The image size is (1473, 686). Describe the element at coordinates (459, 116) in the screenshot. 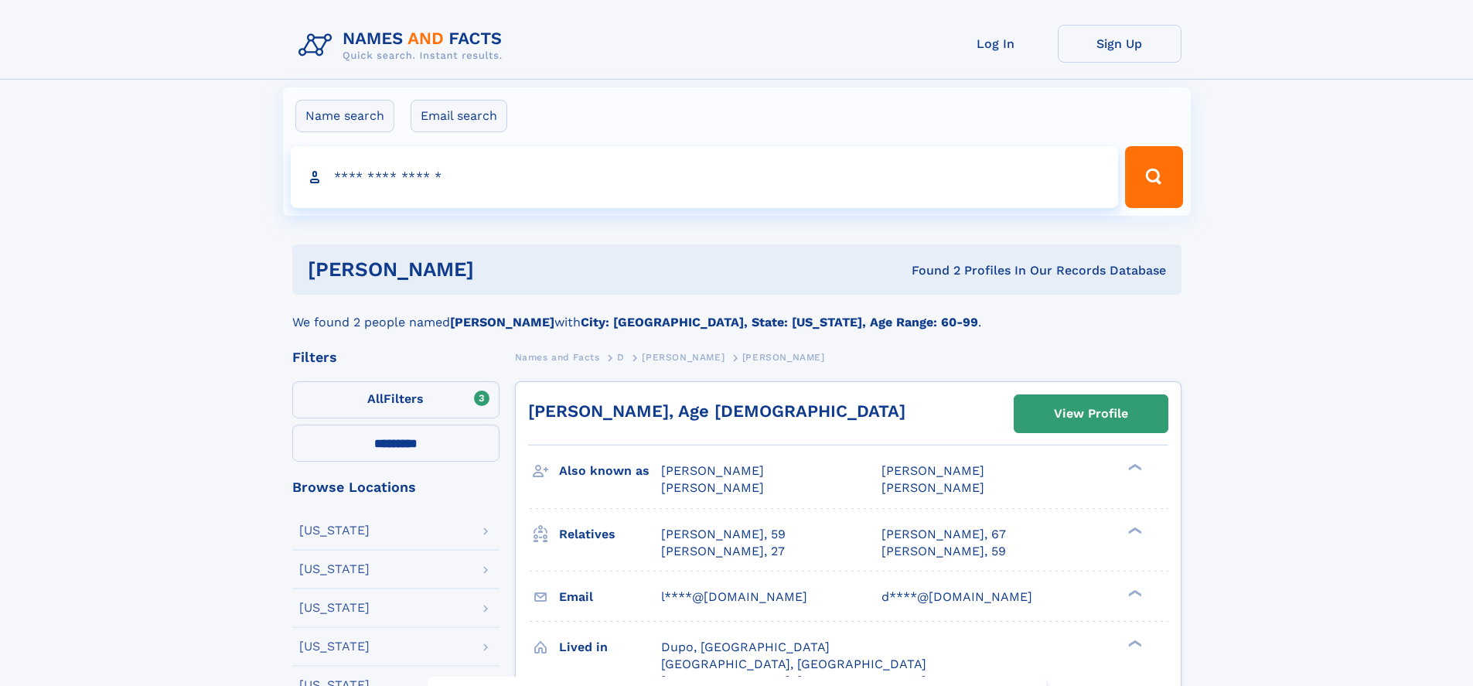

I see `label: Email search` at that location.